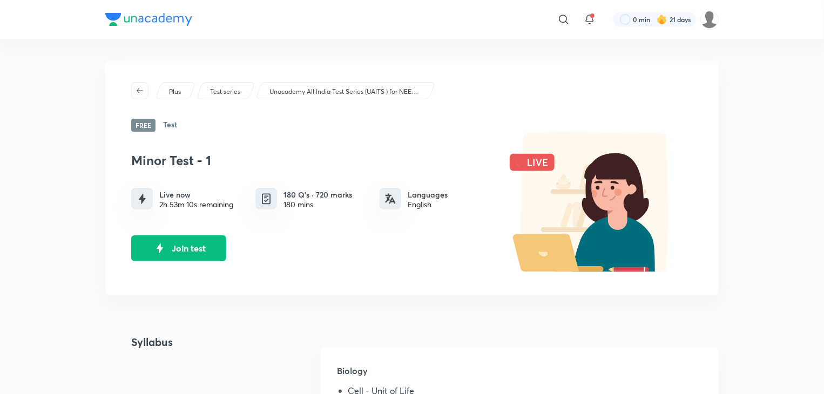 The width and height of the screenshot is (824, 394). Describe the element at coordinates (170, 125) in the screenshot. I see `h6: Test` at that location.